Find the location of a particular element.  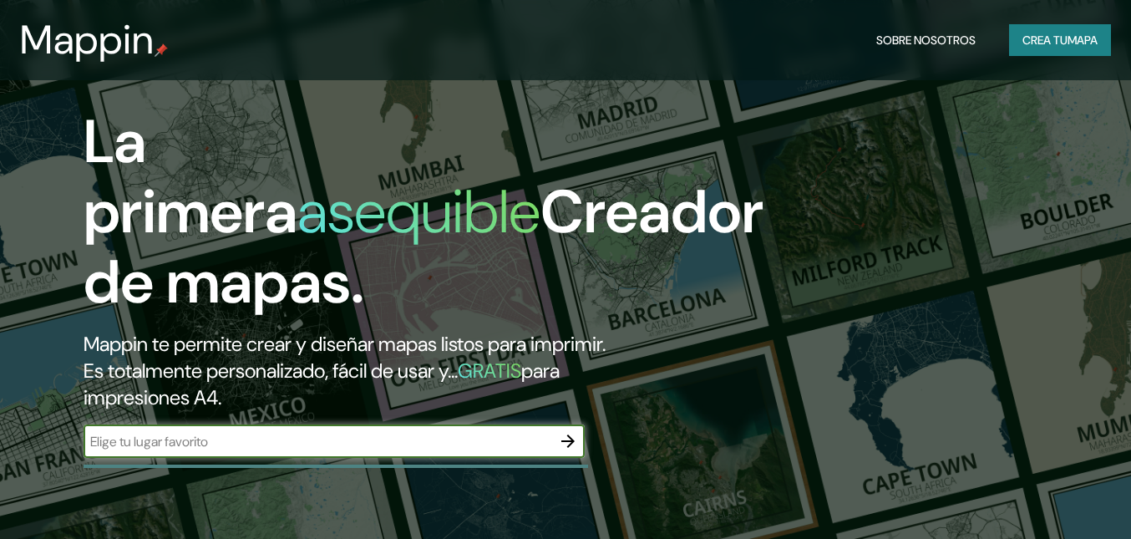

font: asequible is located at coordinates (418, 211).